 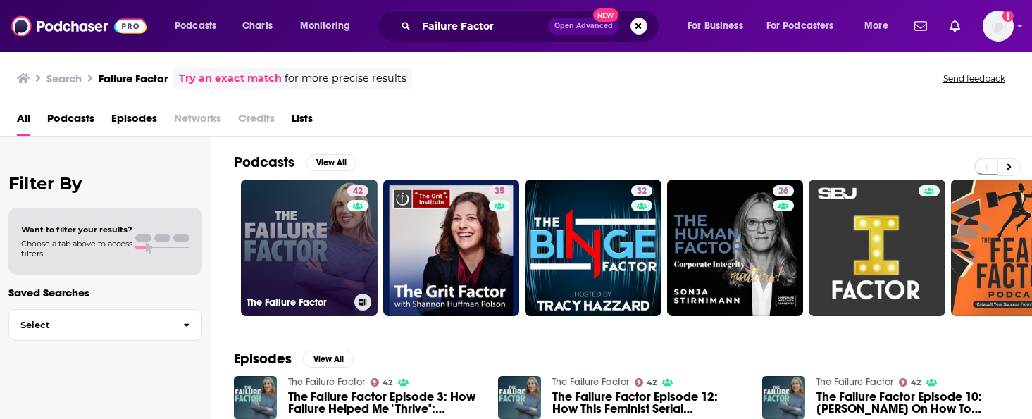 What do you see at coordinates (975, 78) in the screenshot?
I see `button: Send feedback` at bounding box center [975, 78].